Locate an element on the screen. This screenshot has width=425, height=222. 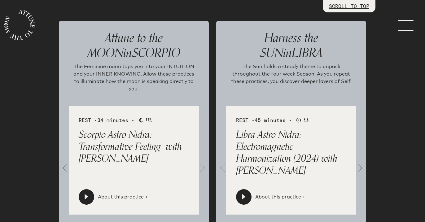
p: The Feminine moon taps you into your INTUITION and your INNER KNOWING. Allow these practices to i... is located at coordinates (134, 78).